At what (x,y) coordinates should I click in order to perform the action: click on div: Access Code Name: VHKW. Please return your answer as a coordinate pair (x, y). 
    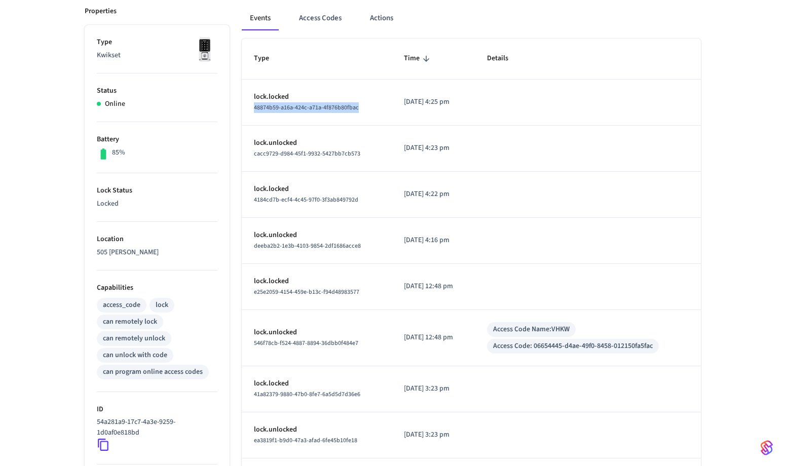
    Looking at the image, I should click on (531, 330).